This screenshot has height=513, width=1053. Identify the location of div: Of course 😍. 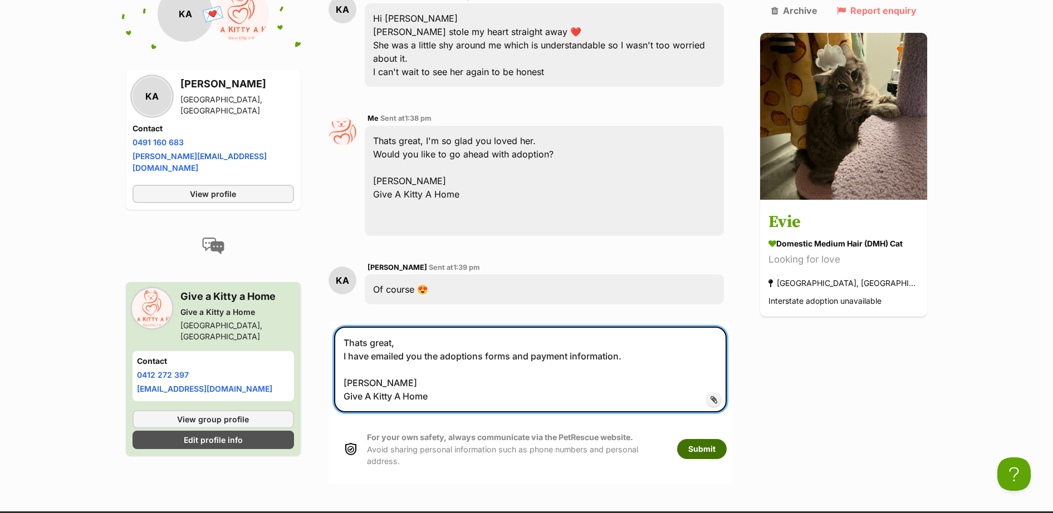
(545, 290).